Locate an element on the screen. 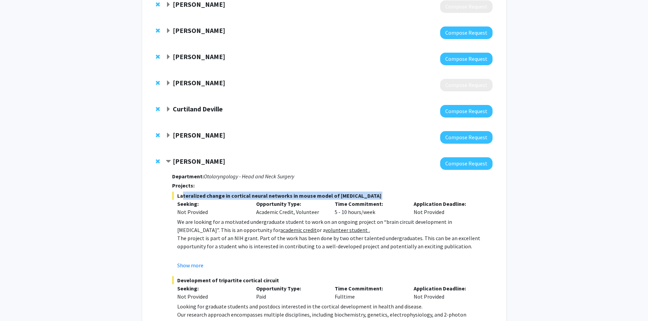  span: Expand Curtiland Deville Bookmark is located at coordinates (168, 110).